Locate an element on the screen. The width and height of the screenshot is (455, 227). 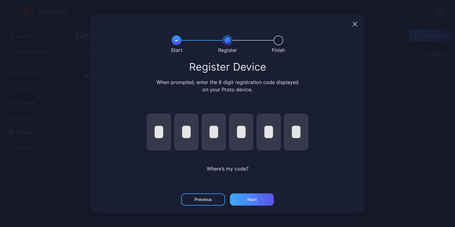
input: pin code 6 of 6 is located at coordinates (296, 132).